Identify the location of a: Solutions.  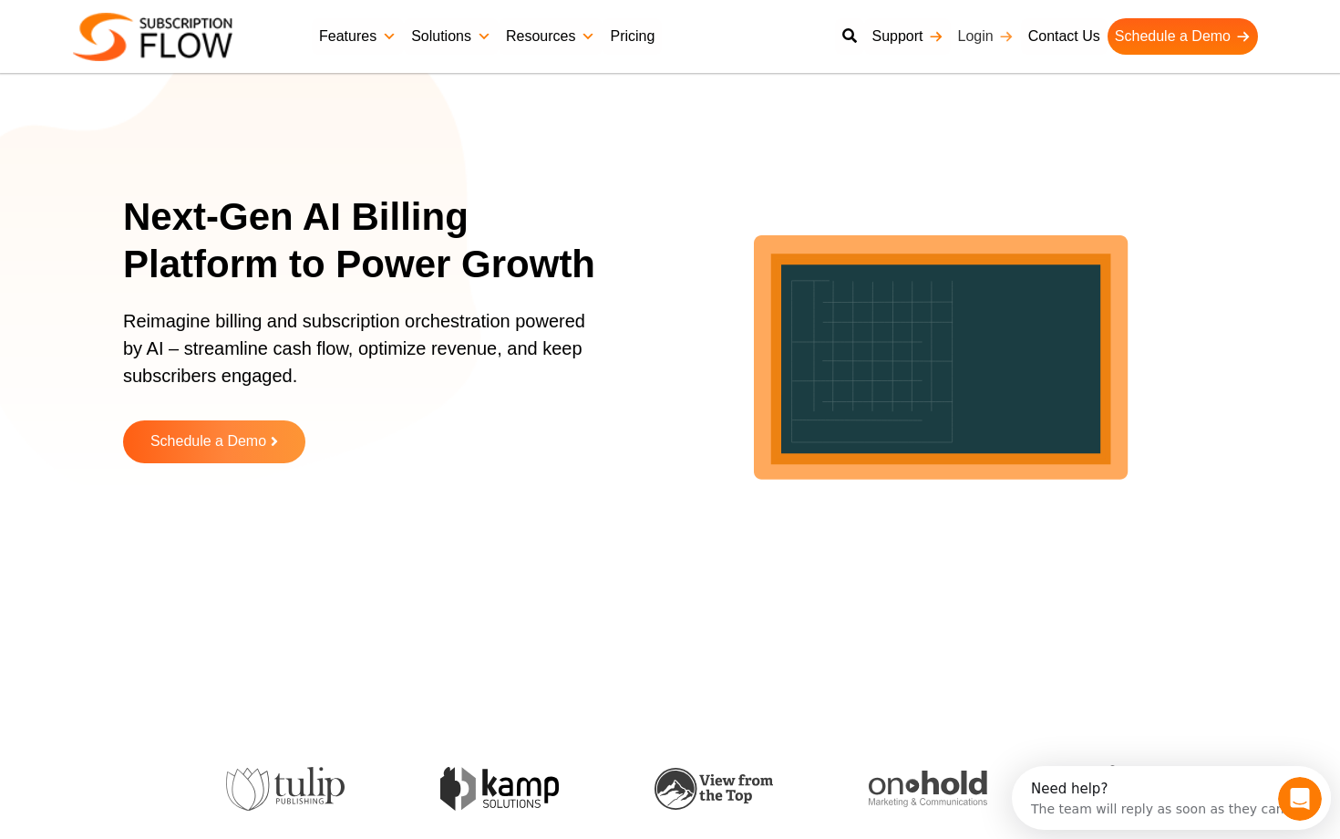
(451, 36).